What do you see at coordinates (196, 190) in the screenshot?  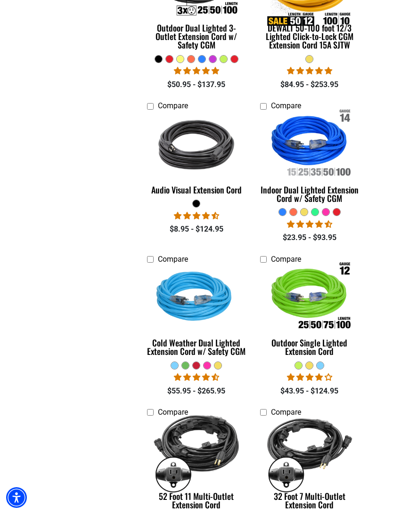 I see `div: Audio Visual Extension Cord` at bounding box center [196, 190].